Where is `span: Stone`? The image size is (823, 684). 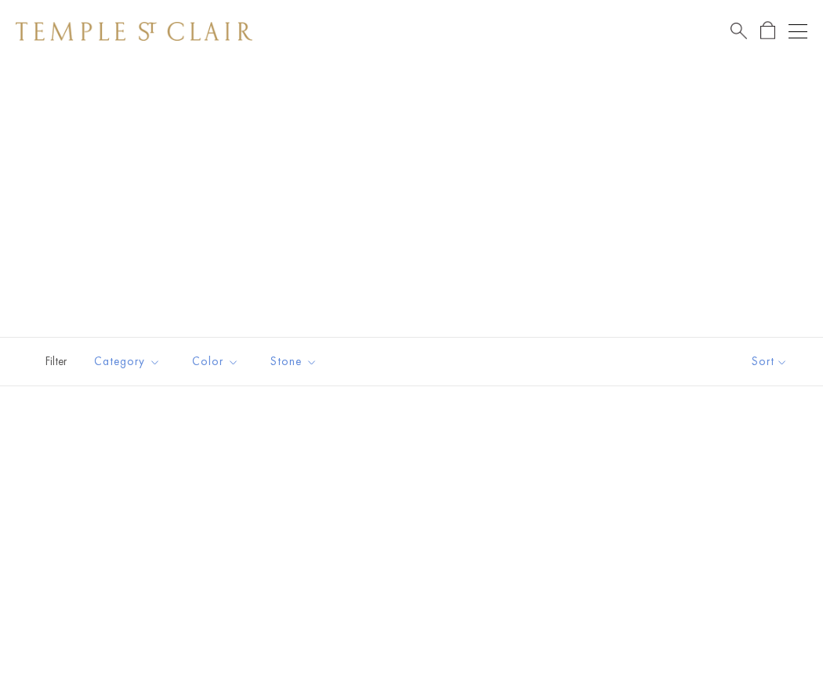
span: Stone is located at coordinates (296, 361).